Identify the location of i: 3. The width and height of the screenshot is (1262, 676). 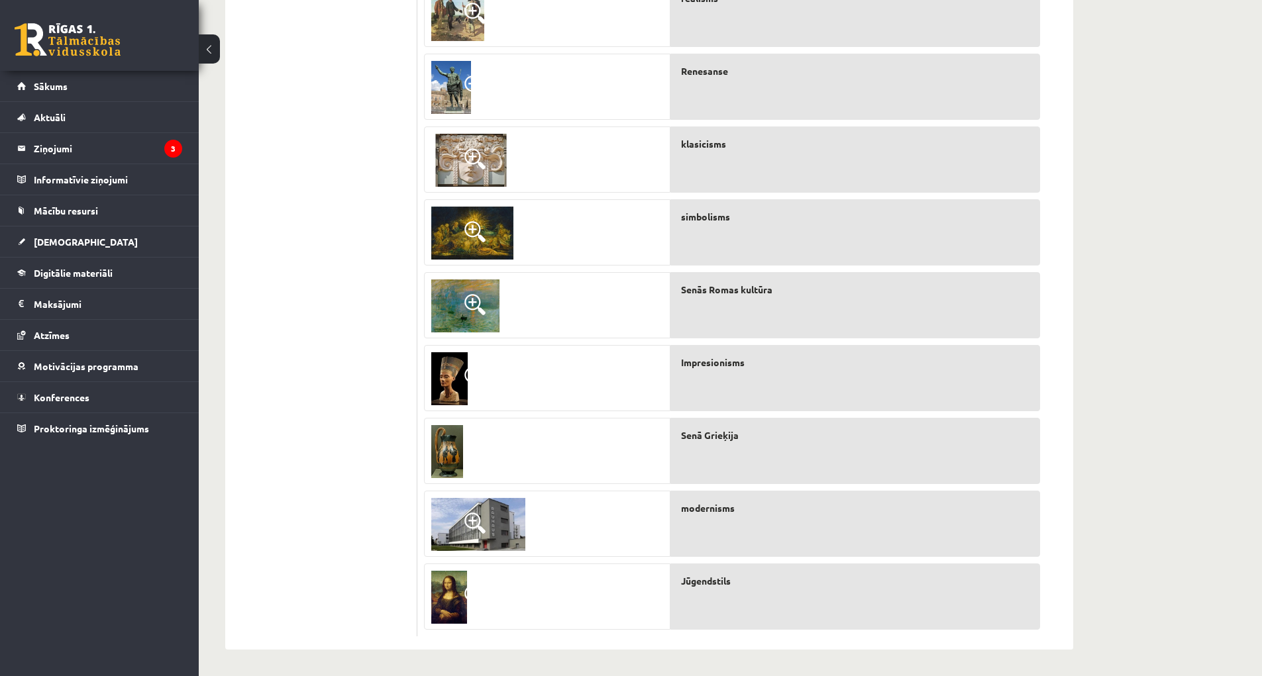
(173, 148).